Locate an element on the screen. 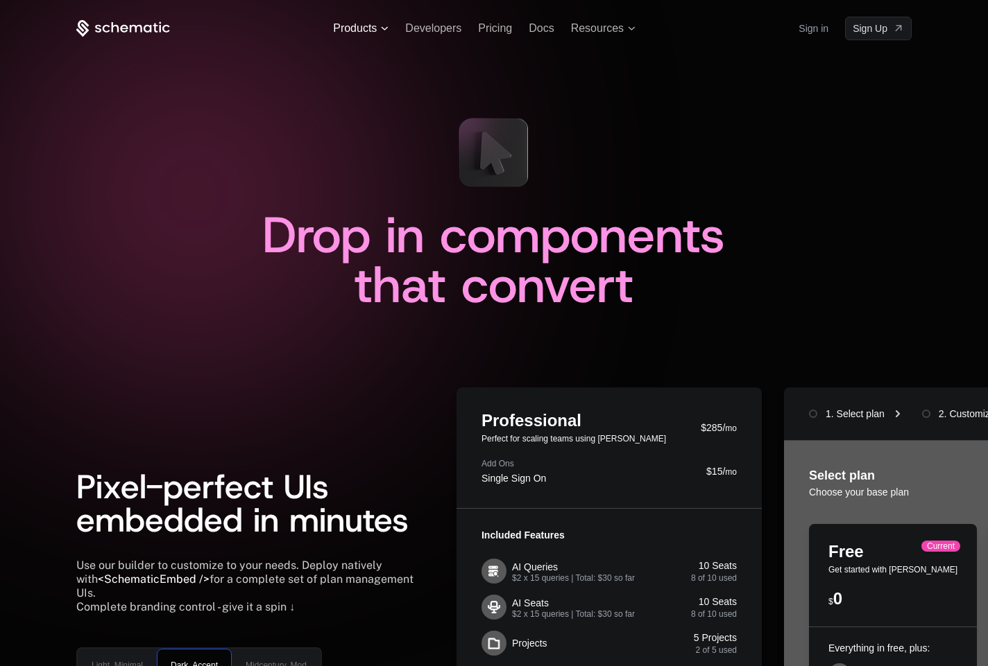  div: Complete branding control - give it a spin ↓ is located at coordinates (199, 608).